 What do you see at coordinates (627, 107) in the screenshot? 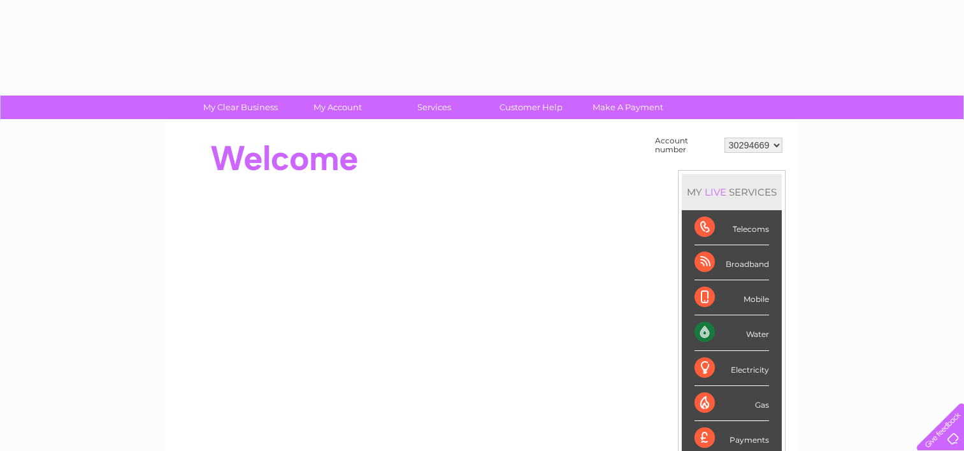
I see `a: Make A Payment` at bounding box center [627, 107].